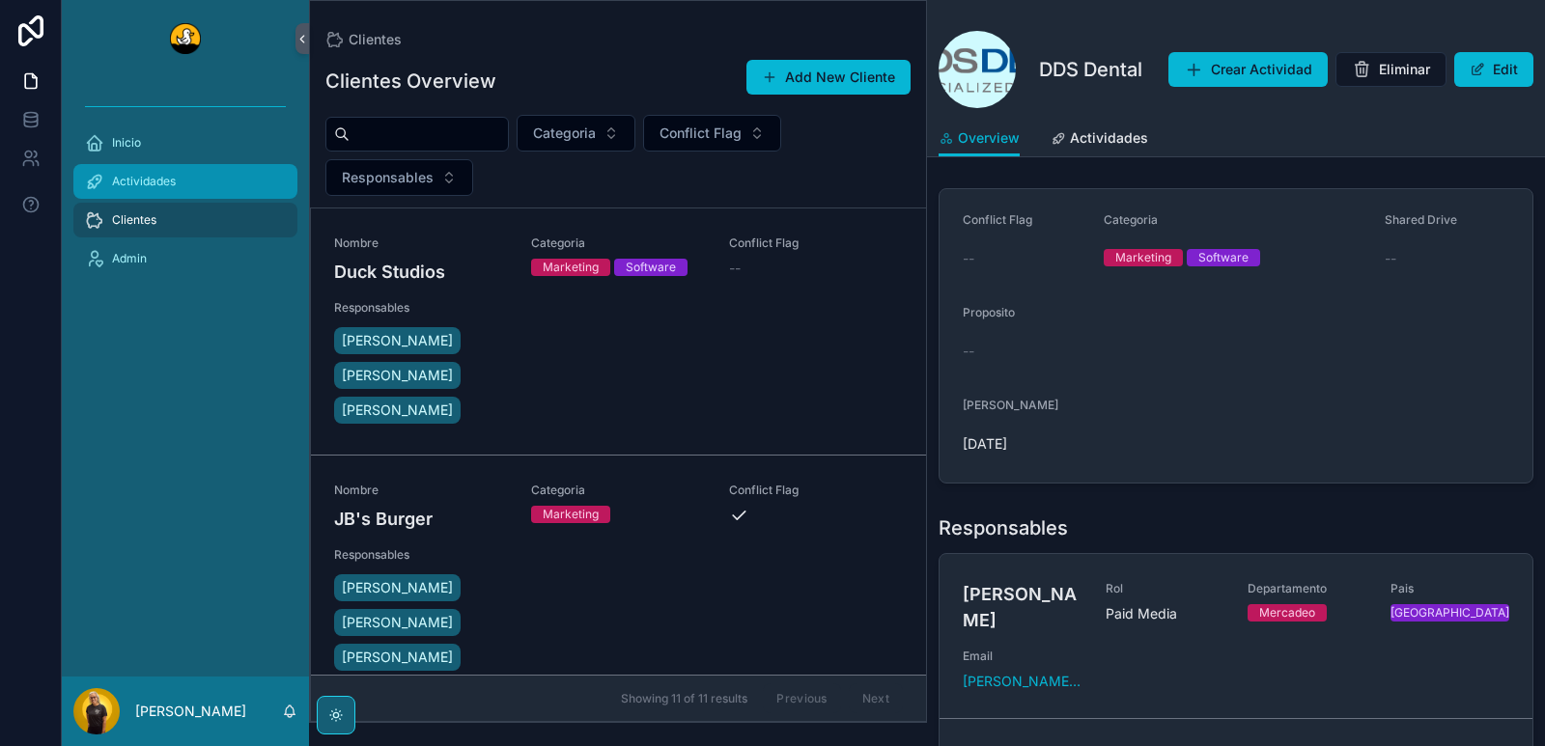  What do you see at coordinates (185, 39) in the screenshot?
I see `img: App logo` at bounding box center [185, 39].